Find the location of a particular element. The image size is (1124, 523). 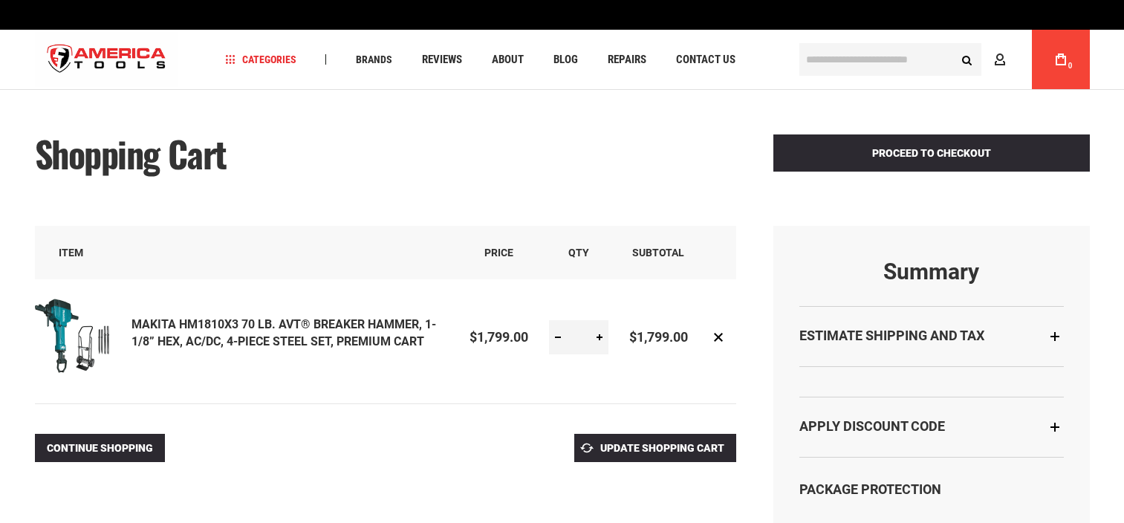

span: Reviews is located at coordinates (442, 59).